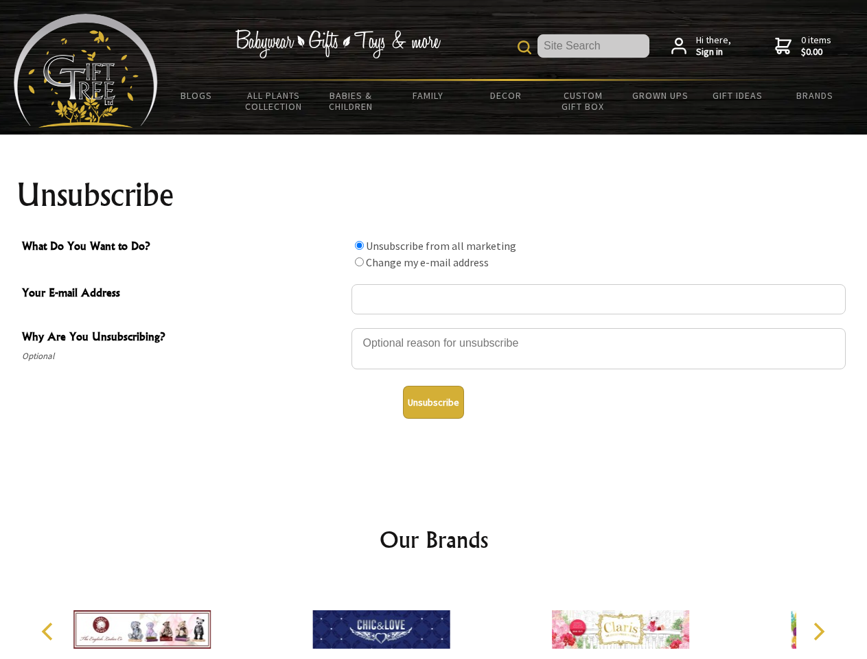  What do you see at coordinates (434, 539) in the screenshot?
I see `h2: Our Brands` at bounding box center [434, 539].